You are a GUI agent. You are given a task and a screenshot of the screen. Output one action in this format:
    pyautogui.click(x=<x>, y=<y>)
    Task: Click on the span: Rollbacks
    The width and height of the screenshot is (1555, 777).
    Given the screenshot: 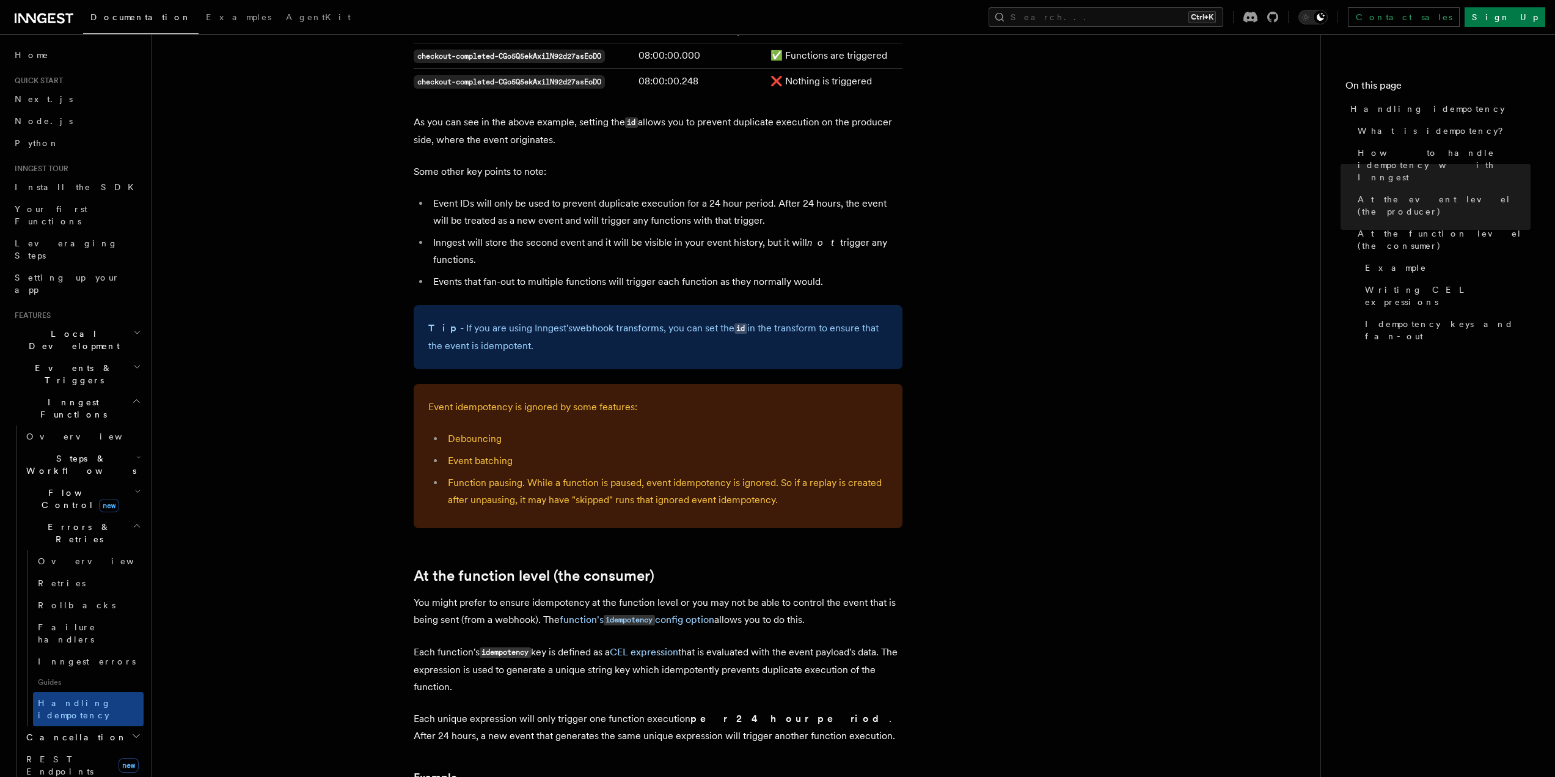 What is the action you would take?
    pyautogui.click(x=76, y=605)
    